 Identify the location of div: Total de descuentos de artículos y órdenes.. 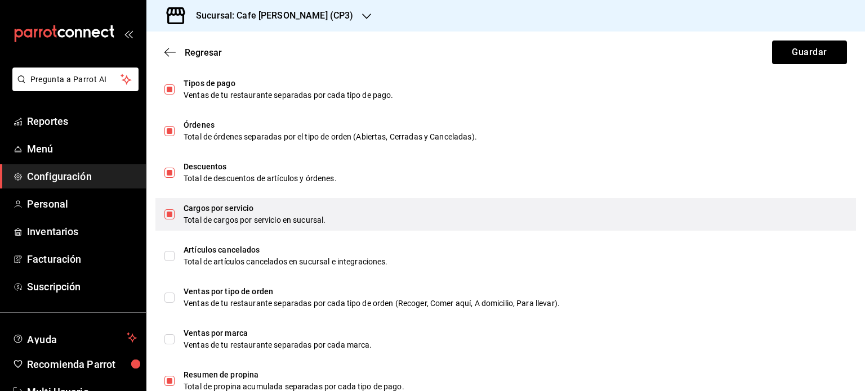
(515, 178).